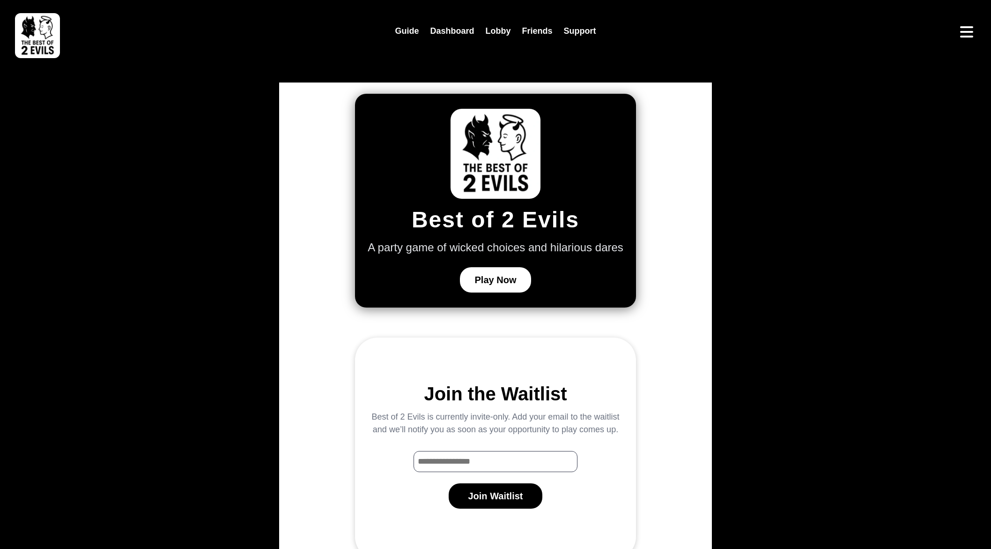  Describe the element at coordinates (407, 31) in the screenshot. I see `a: Guide` at that location.